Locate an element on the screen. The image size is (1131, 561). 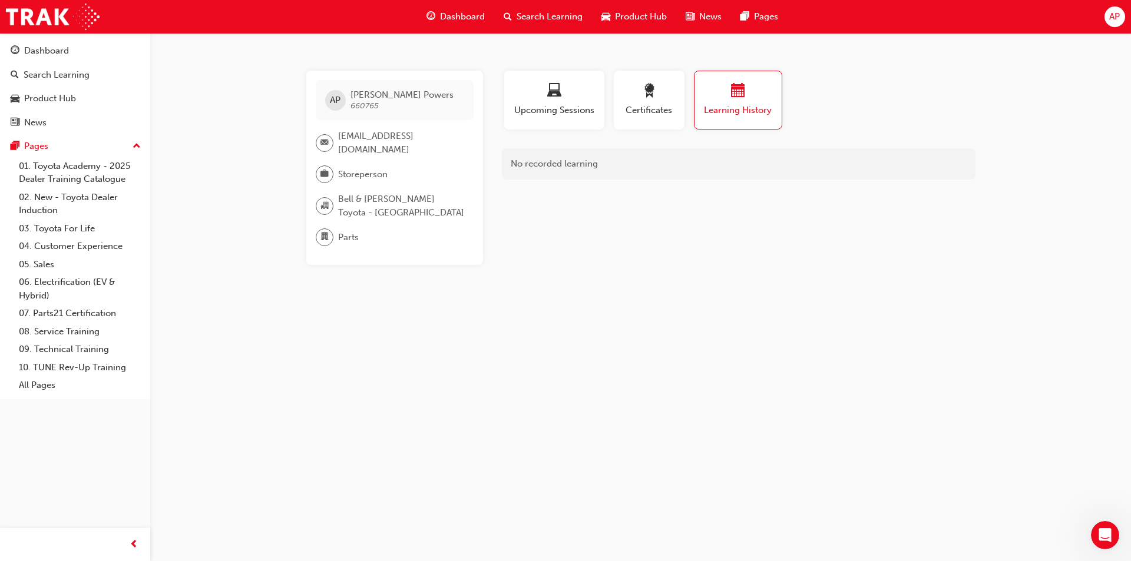
div: Search Learning is located at coordinates (57, 75).